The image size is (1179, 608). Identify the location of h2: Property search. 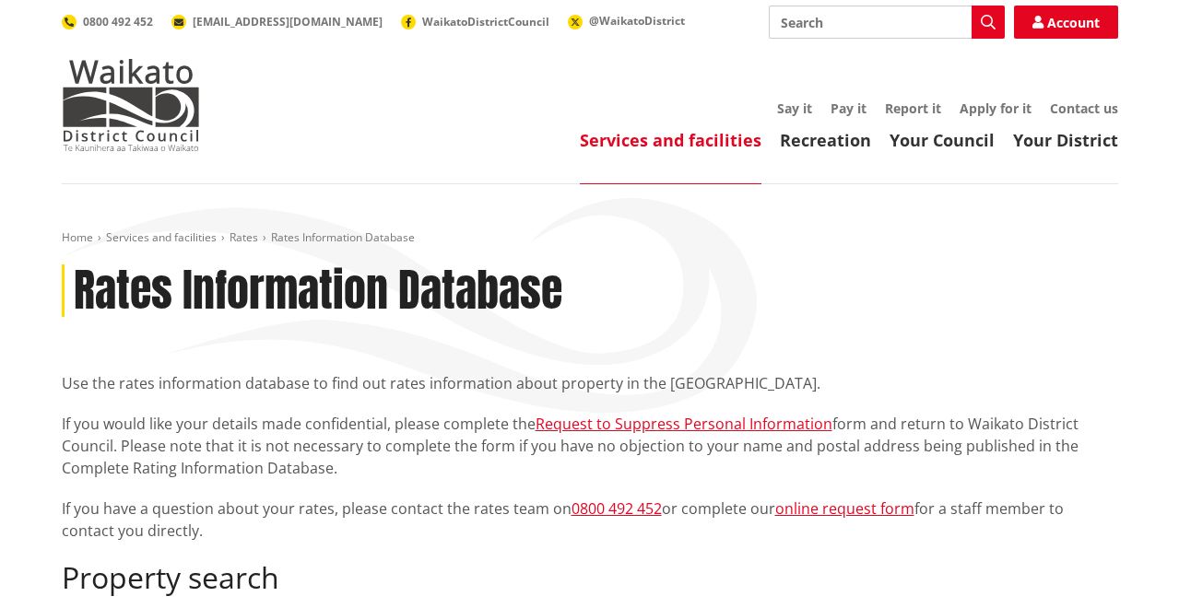
(590, 578).